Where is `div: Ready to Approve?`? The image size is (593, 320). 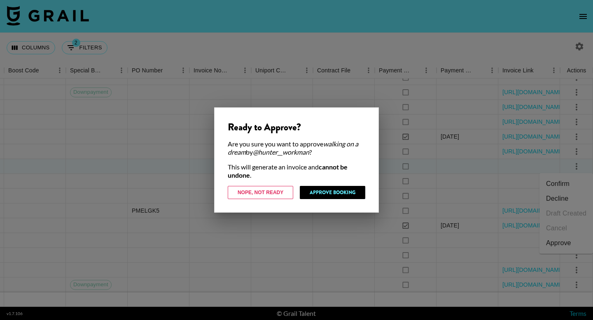 div: Ready to Approve? is located at coordinates (296, 127).